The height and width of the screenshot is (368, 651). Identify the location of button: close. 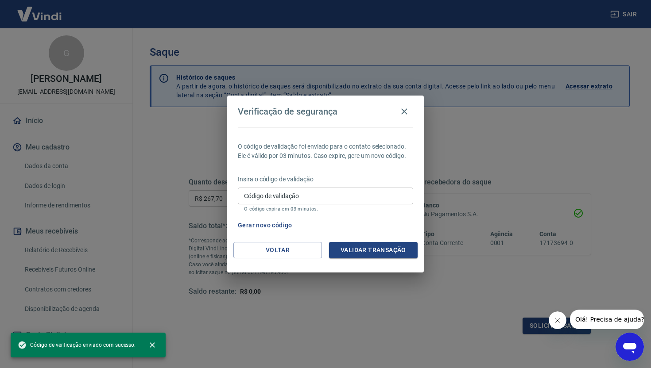
(152, 345).